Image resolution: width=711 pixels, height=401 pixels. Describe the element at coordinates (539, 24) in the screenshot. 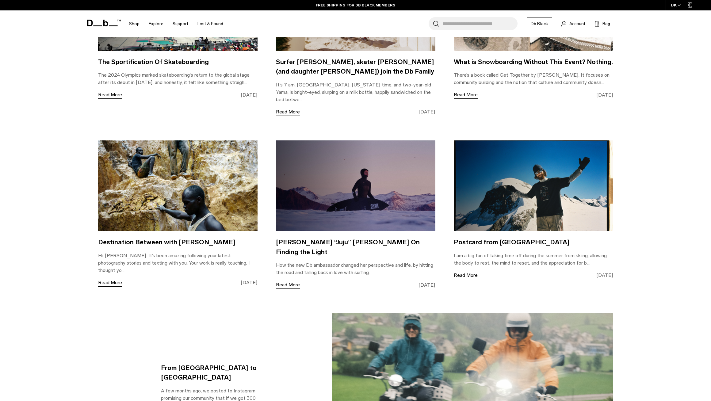

I see `a: Db Black` at that location.